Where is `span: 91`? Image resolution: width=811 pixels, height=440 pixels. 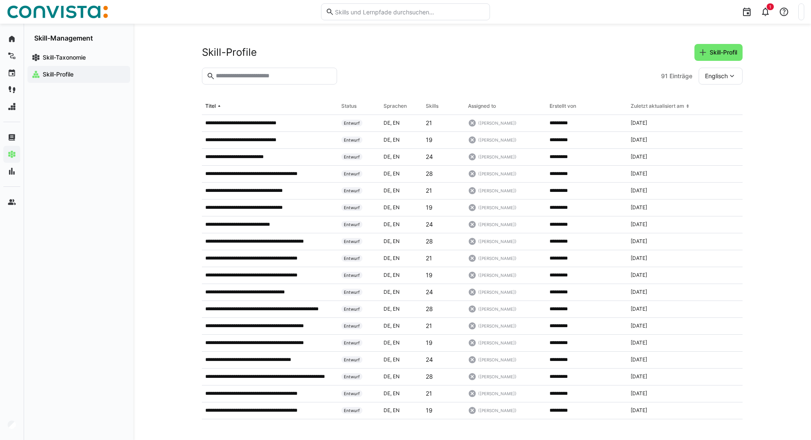
span: 91 is located at coordinates (664, 76).